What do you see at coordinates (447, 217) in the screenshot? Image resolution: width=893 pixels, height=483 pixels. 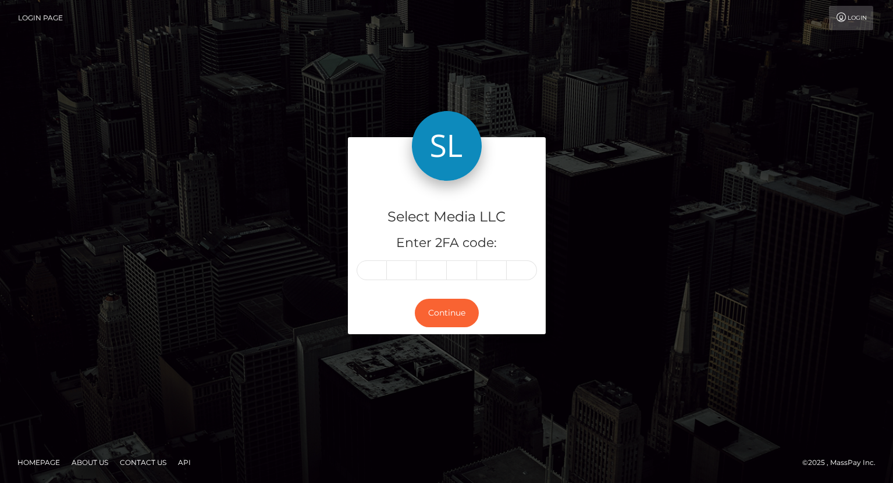 I see `h4: Select Media LLC` at bounding box center [447, 217].